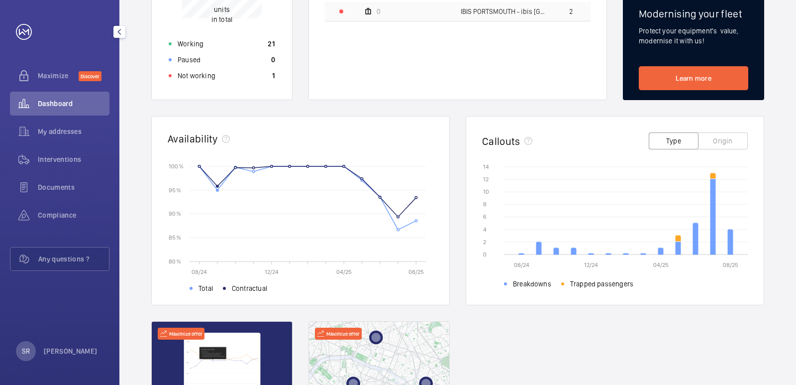 The image size is (796, 385). What do you see at coordinates (486, 192) in the screenshot?
I see `text: 10` at bounding box center [486, 192].